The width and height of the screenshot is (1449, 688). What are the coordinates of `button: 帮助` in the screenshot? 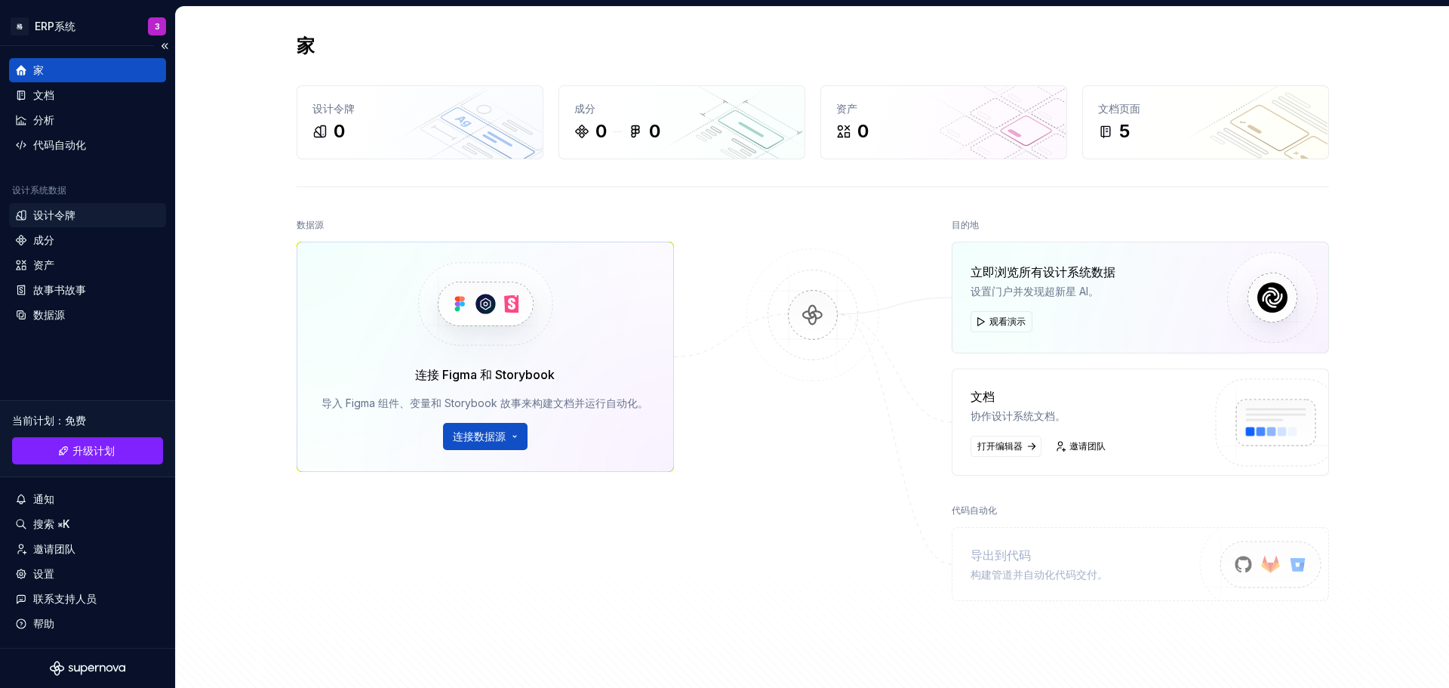 It's located at (88, 623).